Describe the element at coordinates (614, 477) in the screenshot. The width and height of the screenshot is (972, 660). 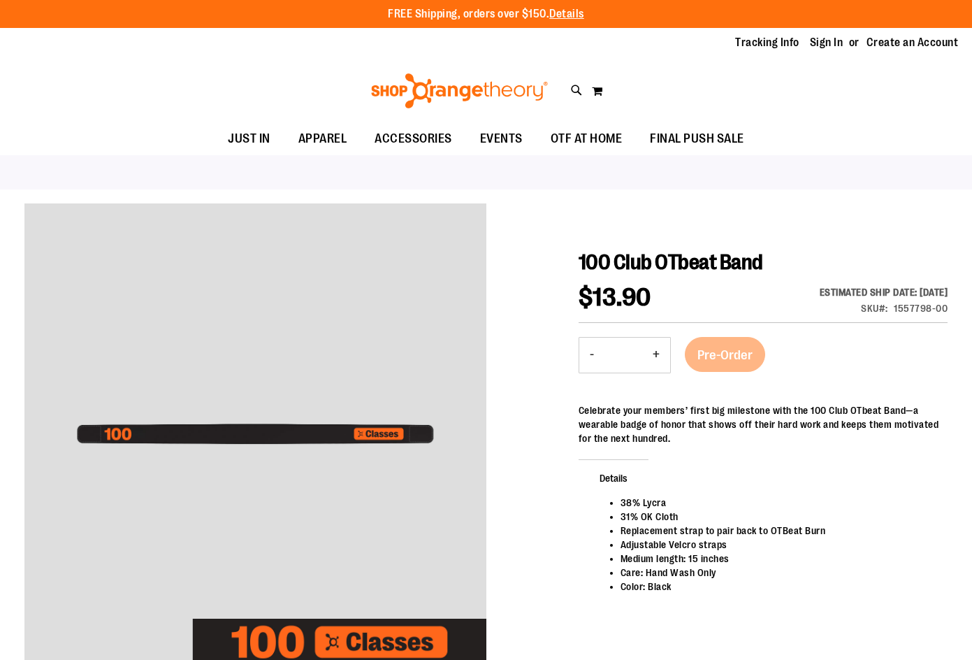
I see `span: Details` at that location.